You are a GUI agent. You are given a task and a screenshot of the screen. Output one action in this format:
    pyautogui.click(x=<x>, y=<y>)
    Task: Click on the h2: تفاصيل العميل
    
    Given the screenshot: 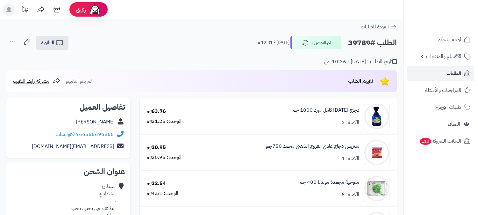 What is the action you would take?
    pyautogui.click(x=68, y=107)
    